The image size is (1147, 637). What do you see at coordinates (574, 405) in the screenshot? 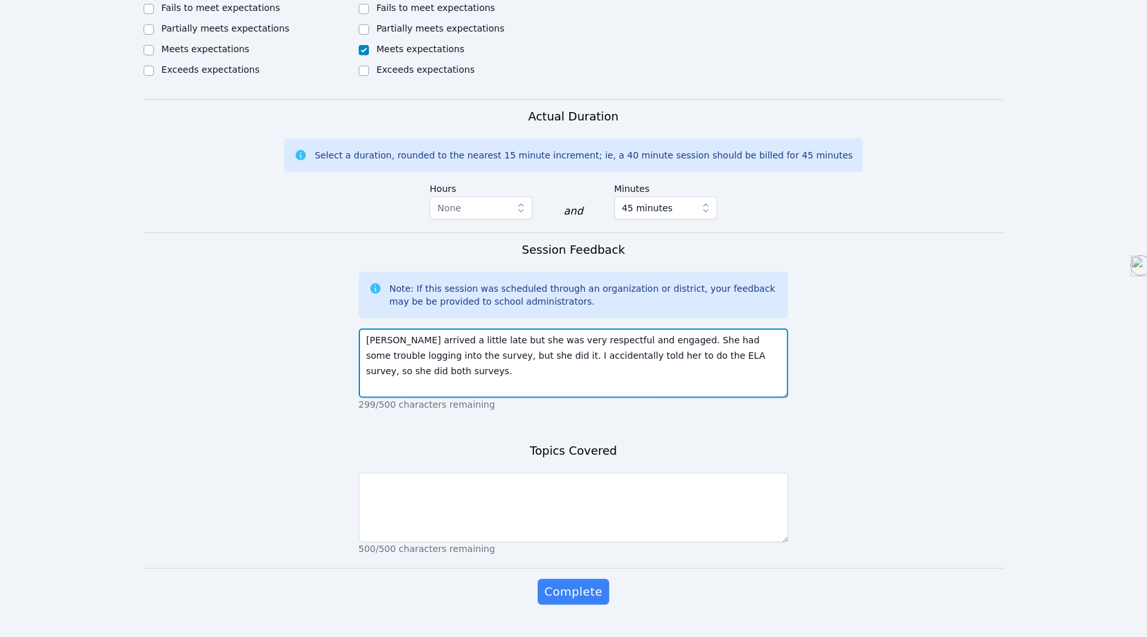
I see `p: 299/500 characters remaining` at bounding box center [574, 405].